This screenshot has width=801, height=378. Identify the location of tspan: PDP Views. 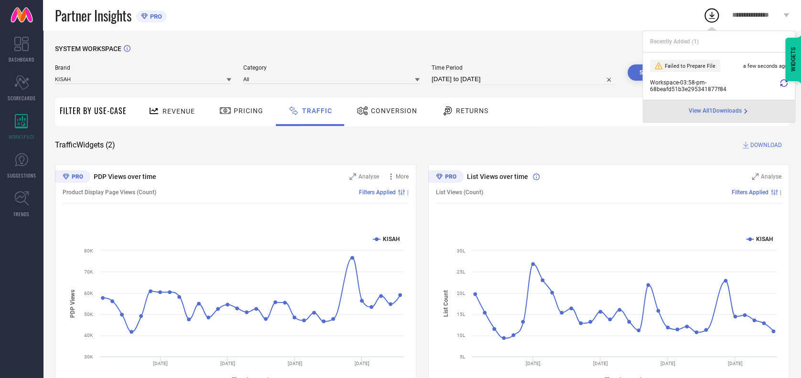
(73, 303).